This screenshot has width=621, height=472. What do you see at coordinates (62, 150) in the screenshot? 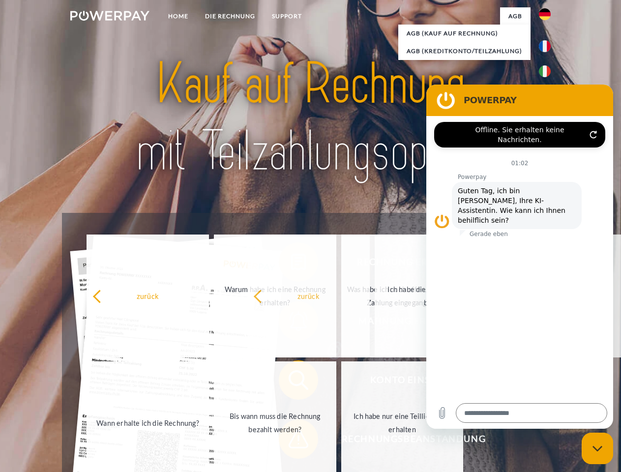
I see `p: Gerade eben` at bounding box center [62, 150].